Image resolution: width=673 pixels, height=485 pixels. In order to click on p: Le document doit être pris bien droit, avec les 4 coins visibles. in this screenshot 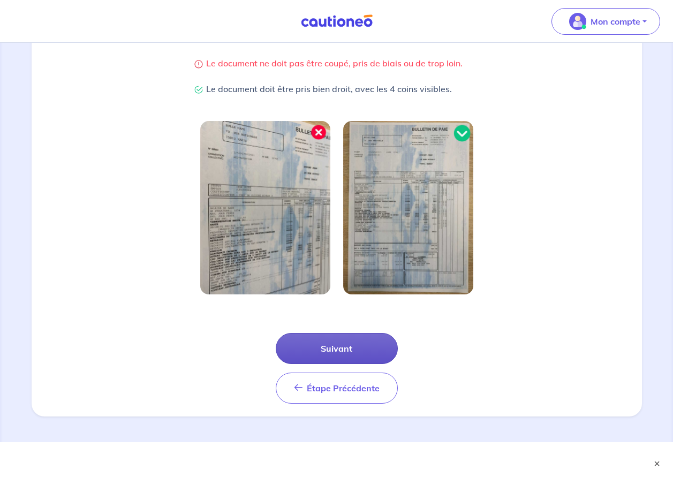, I will do `click(337, 89)`.